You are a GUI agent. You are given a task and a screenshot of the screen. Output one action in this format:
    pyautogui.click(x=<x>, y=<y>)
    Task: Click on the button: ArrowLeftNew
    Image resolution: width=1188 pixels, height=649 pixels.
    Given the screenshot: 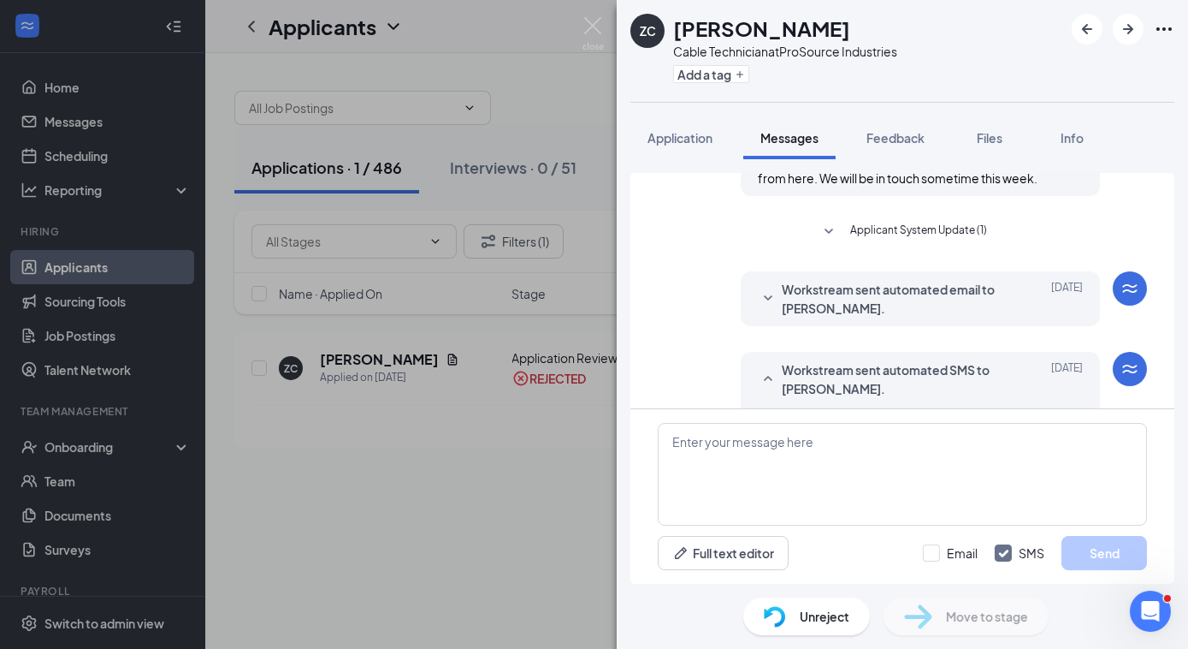 What is the action you would take?
    pyautogui.click(x=1088, y=29)
    